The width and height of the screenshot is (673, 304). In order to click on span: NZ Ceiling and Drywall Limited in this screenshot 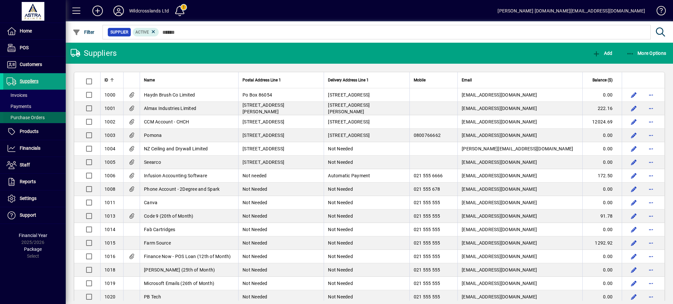, I will do `click(176, 149)`.